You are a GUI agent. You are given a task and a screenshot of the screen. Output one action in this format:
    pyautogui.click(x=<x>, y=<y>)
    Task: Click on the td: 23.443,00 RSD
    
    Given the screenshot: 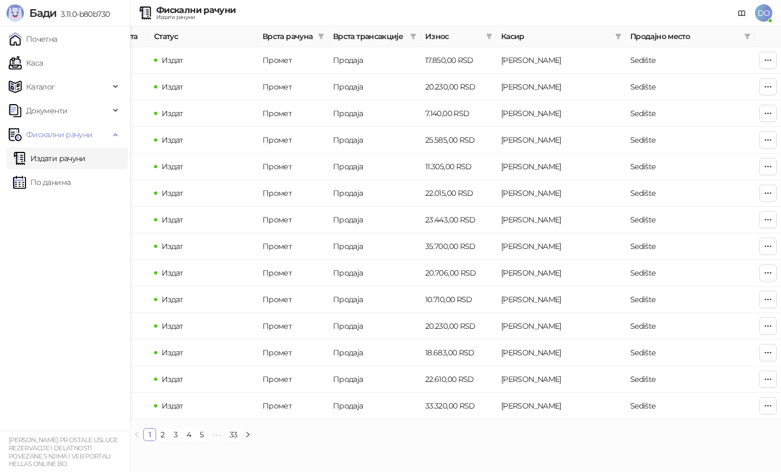 What is the action you would take?
    pyautogui.click(x=459, y=220)
    